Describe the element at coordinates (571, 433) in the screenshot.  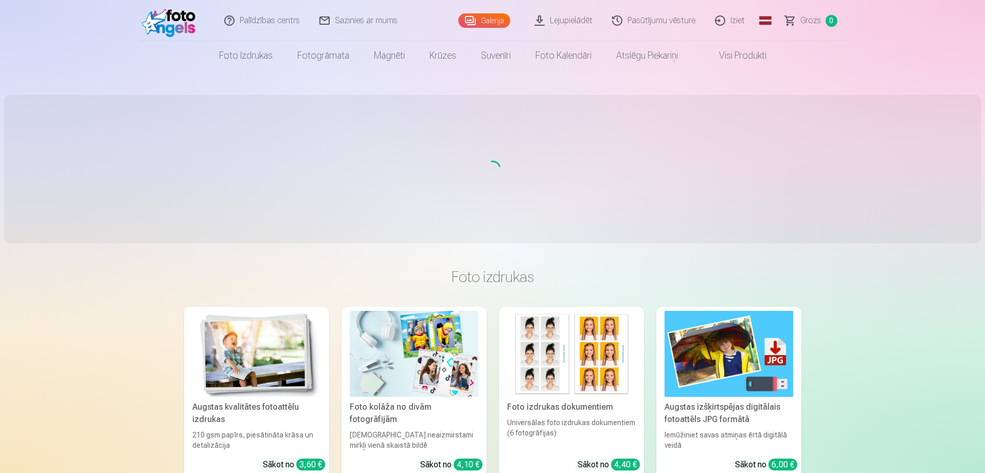
I see `div: Universālas foto izdrukas dokumentiem (6 fotogrāfijas)` at that location.